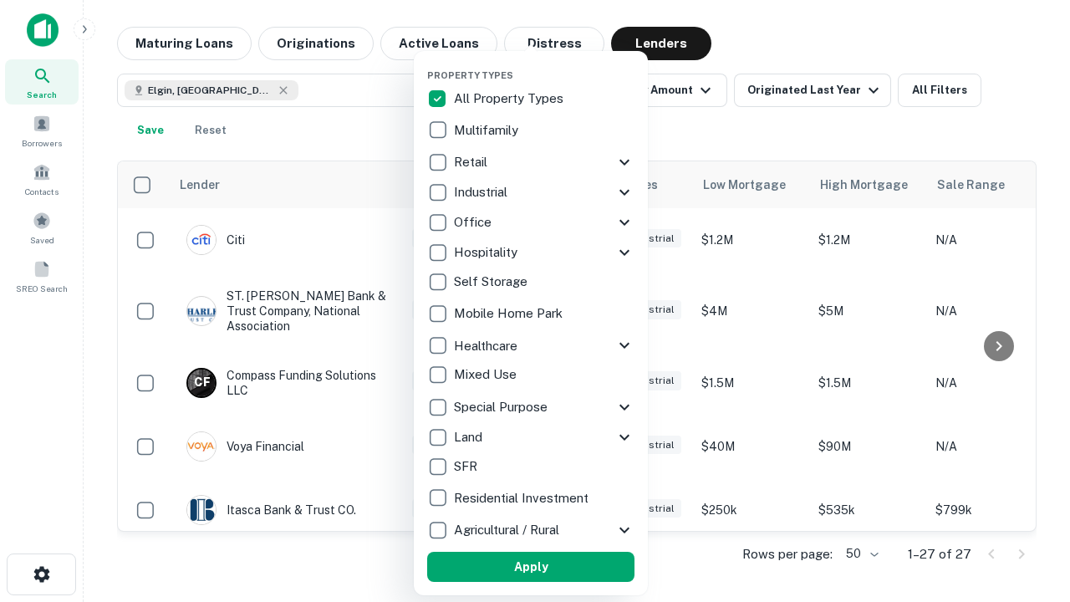 This screenshot has width=1070, height=602. Describe the element at coordinates (492, 282) in the screenshot. I see `p: Self Storage` at that location.